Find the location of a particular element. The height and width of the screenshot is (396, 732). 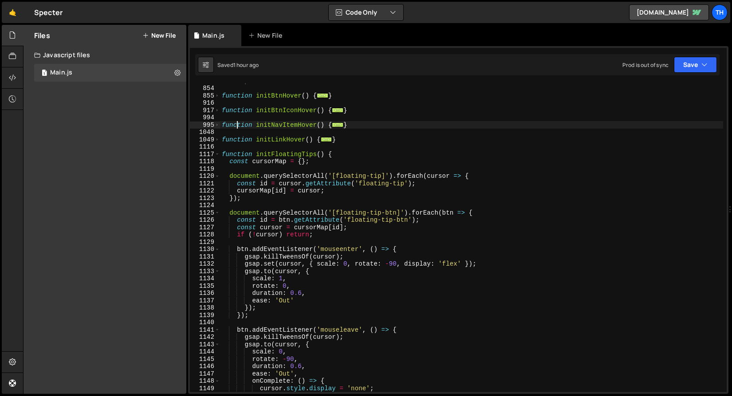

div: 1048 is located at coordinates (205, 132).